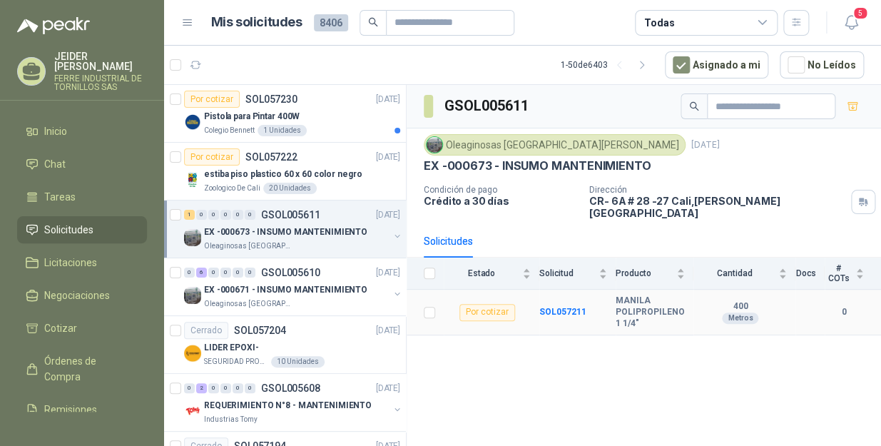  I want to click on p: SOL057204, so click(260, 330).